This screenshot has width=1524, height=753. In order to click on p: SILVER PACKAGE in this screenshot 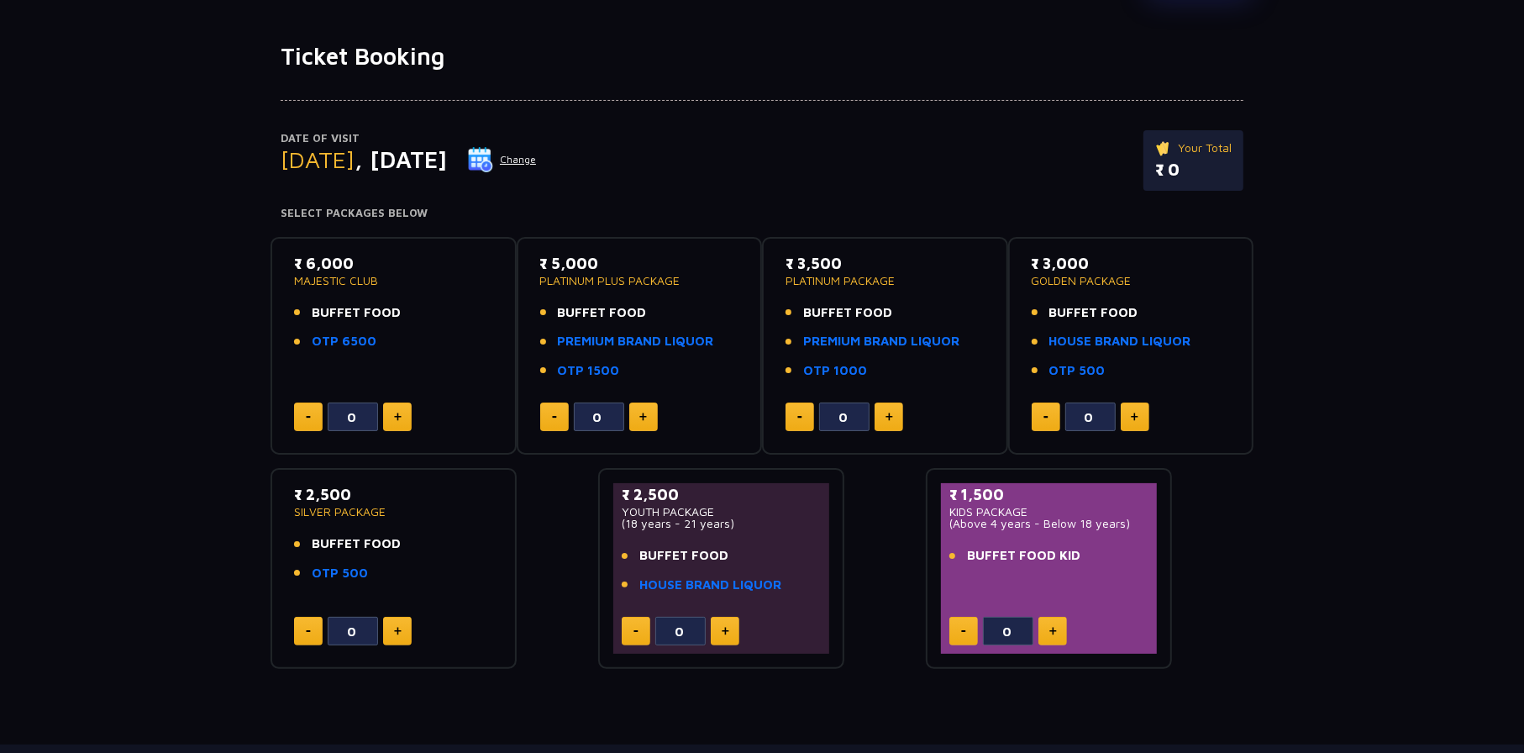, I will do `click(393, 512)`.